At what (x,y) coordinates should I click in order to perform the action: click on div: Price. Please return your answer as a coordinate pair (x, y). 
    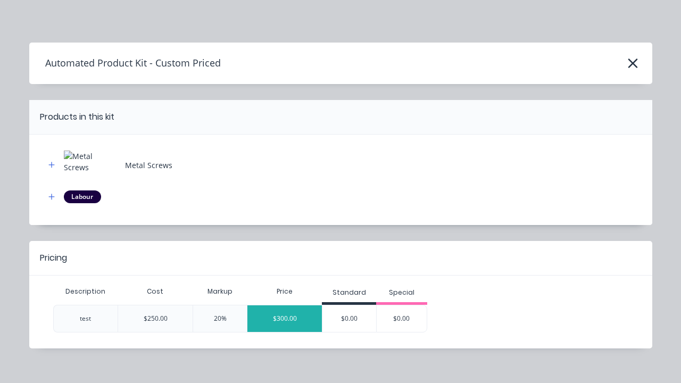
    Looking at the image, I should click on (284, 292).